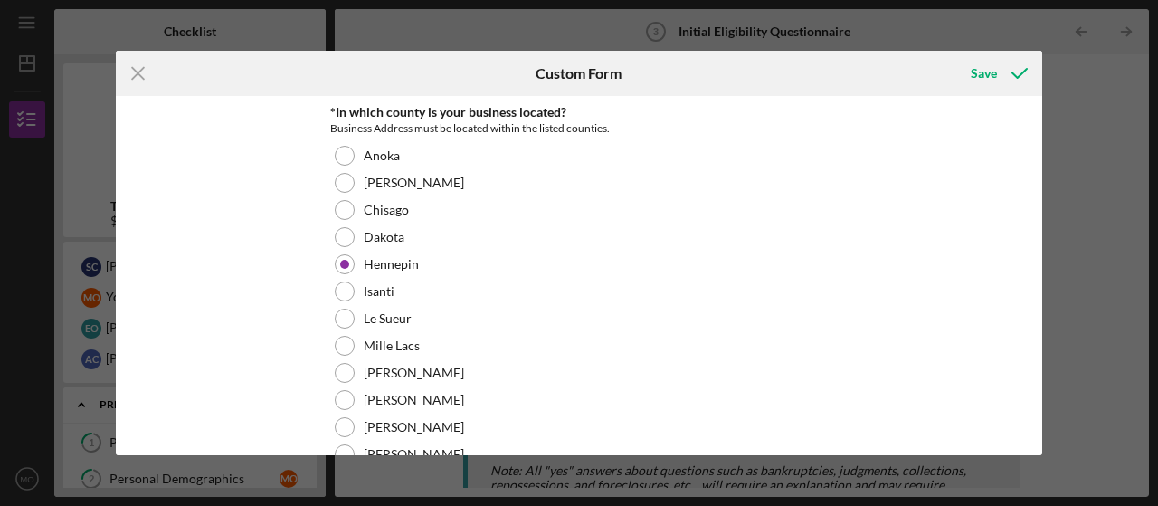  Describe the element at coordinates (382, 156) in the screenshot. I see `label: Anoka` at that location.